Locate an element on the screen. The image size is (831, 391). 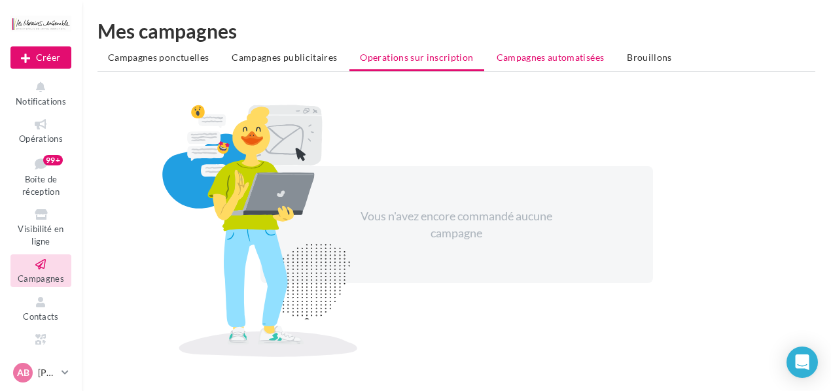
span: Notifications is located at coordinates (41, 101).